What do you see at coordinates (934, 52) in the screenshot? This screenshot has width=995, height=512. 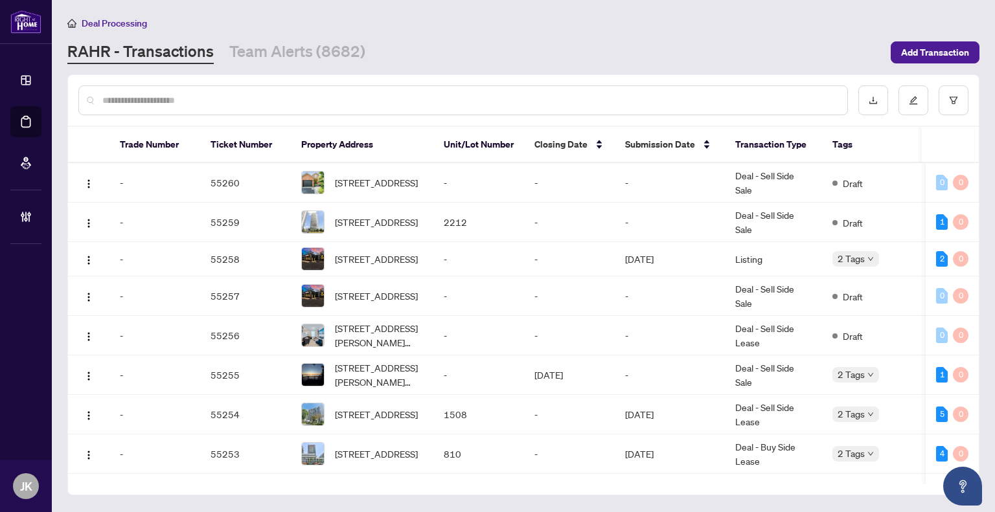 I see `span: Add Transaction` at bounding box center [934, 52].